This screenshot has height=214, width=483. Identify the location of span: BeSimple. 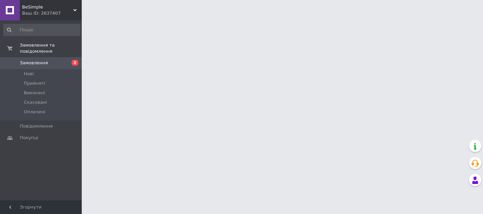
(48, 7).